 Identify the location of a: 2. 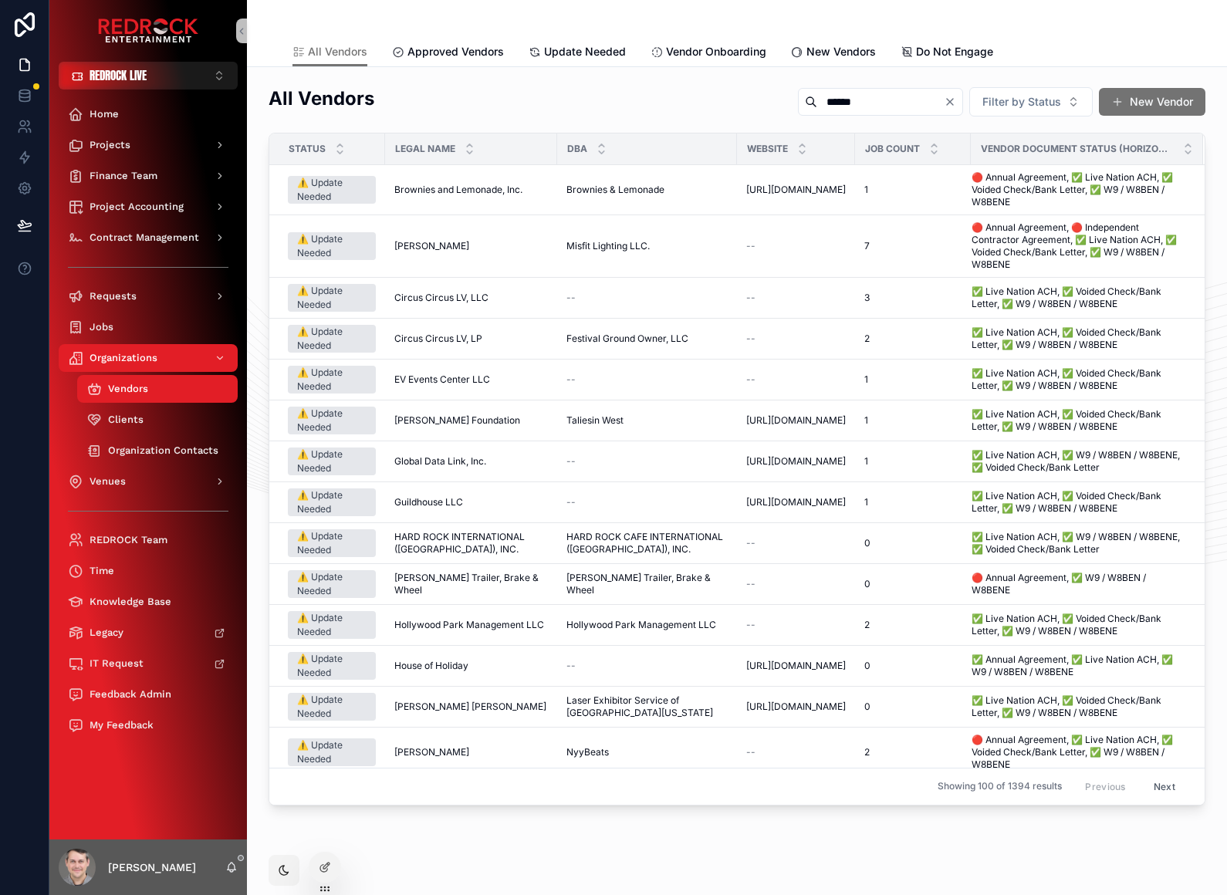
(913, 752).